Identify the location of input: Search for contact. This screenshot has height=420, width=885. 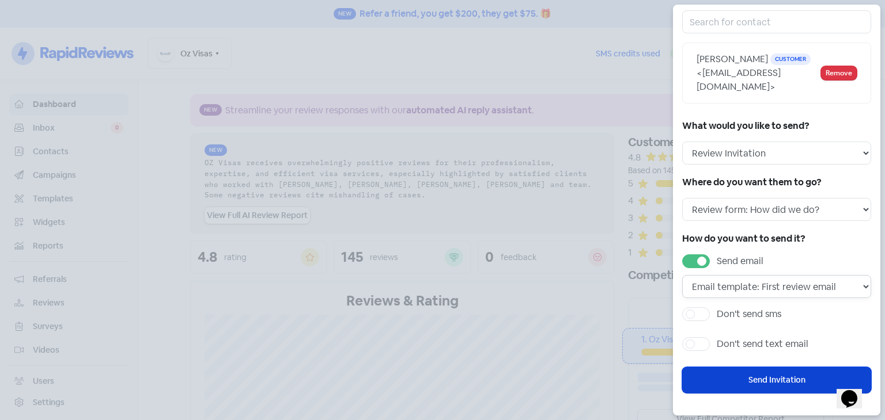
(776, 22).